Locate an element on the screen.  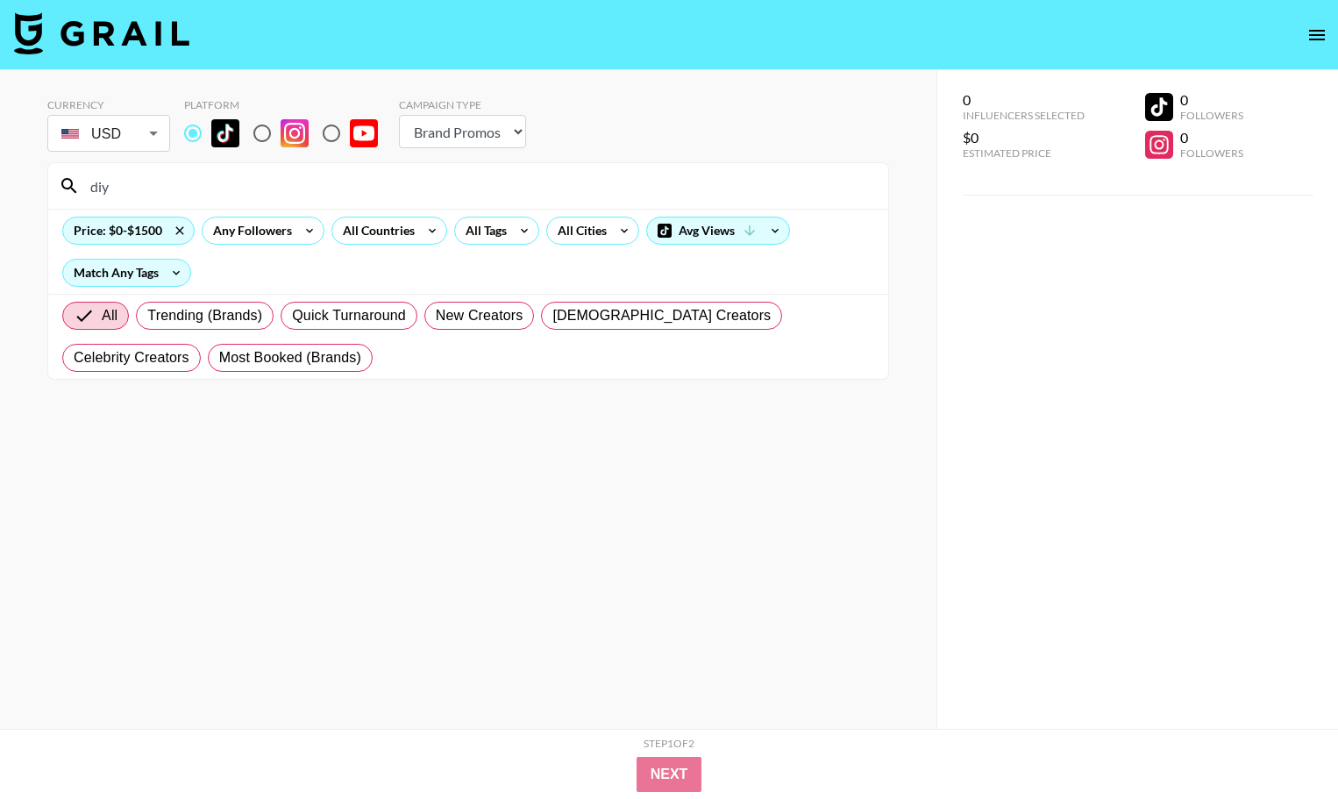
img: YouTube is located at coordinates (364, 133).